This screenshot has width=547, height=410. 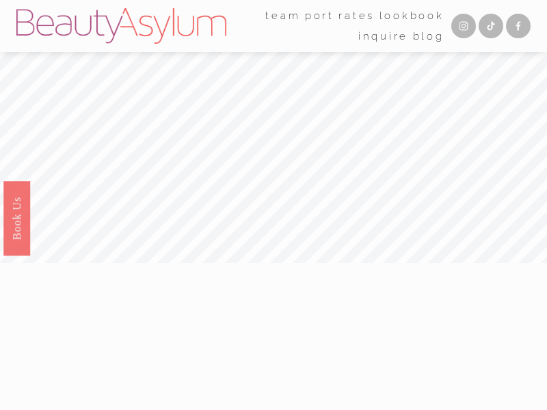 I want to click on a: Blog, so click(x=429, y=36).